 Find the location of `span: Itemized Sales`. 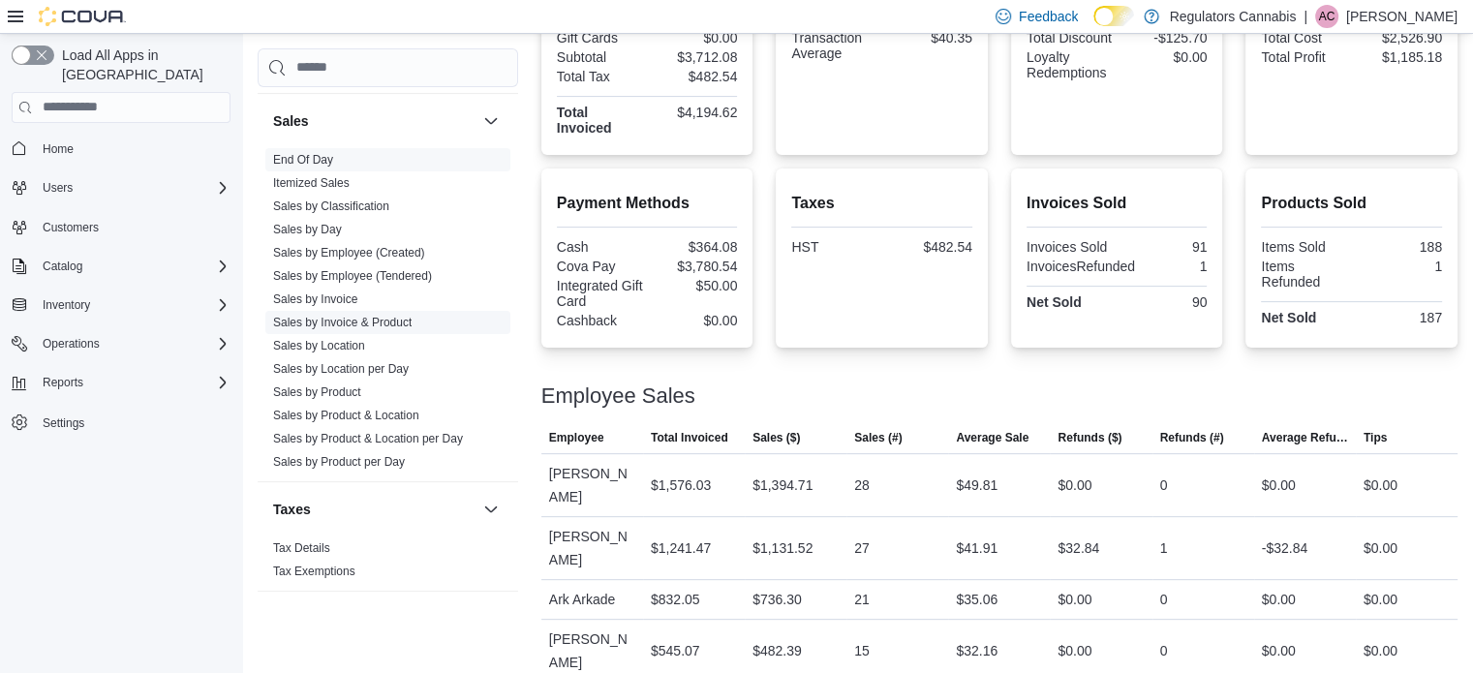

span: Itemized Sales is located at coordinates (311, 183).